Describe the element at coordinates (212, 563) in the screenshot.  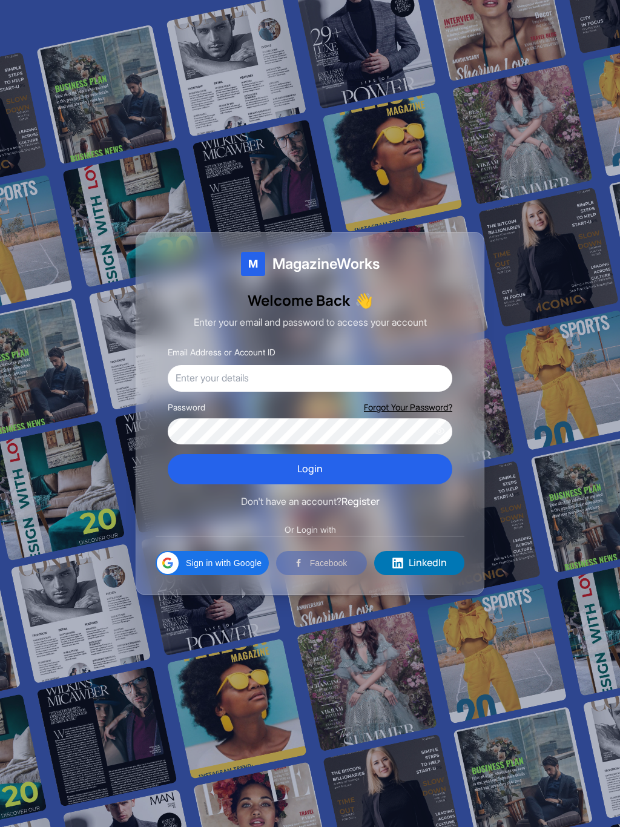
I see `div: Sign in with Google` at that location.